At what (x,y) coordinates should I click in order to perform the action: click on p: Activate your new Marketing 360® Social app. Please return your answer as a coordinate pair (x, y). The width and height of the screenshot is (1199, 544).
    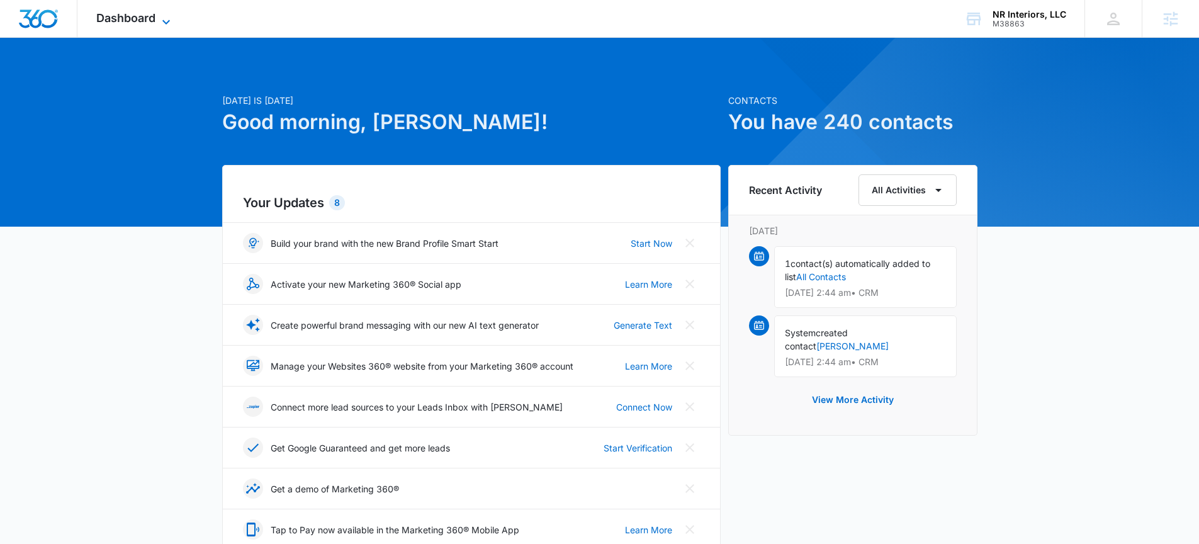
    Looking at the image, I should click on (366, 284).